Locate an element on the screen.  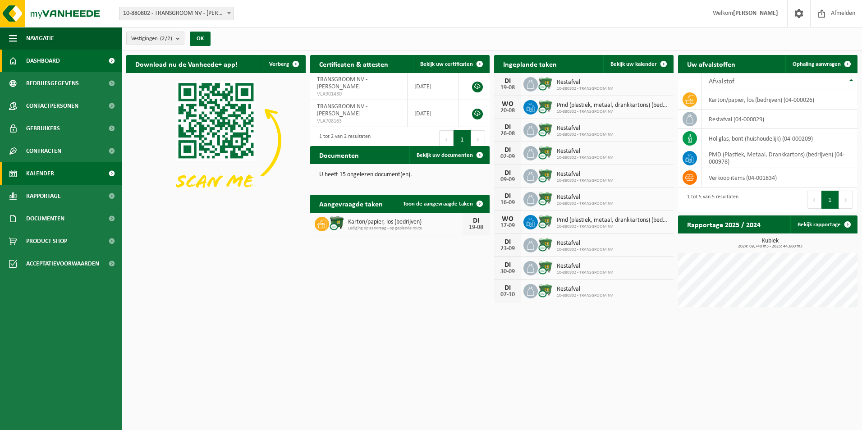
span: Acceptatievoorwaarden is located at coordinates (63, 264).